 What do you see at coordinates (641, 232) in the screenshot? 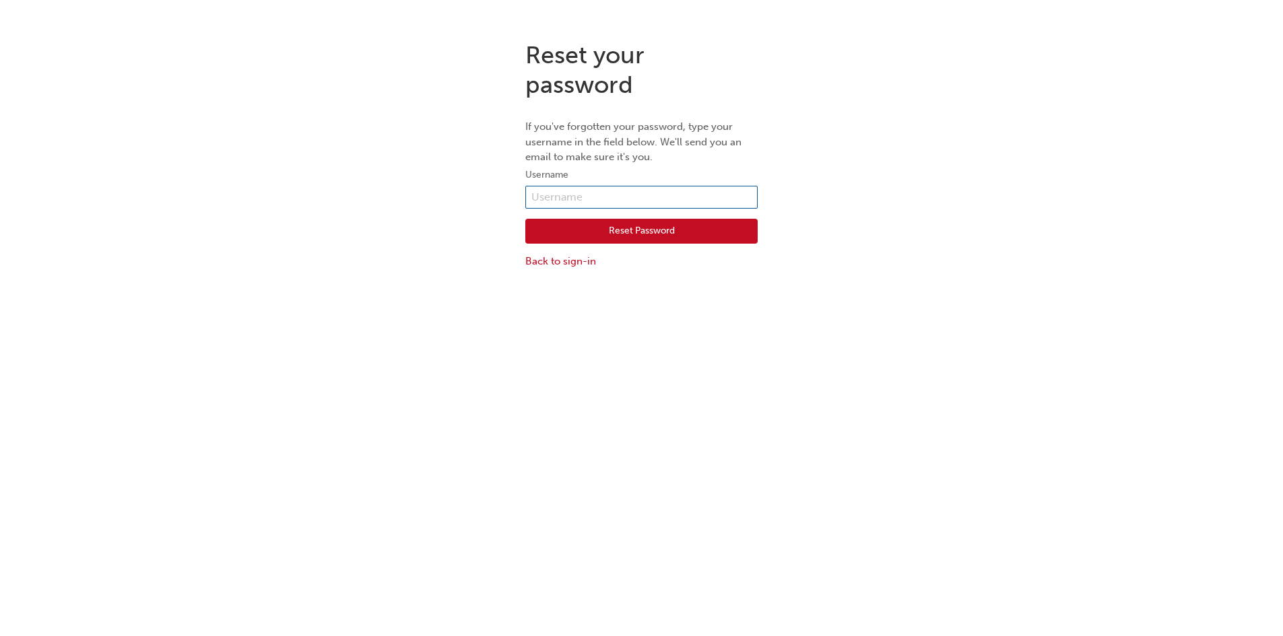
I see `button: Reset Password` at bounding box center [641, 232].